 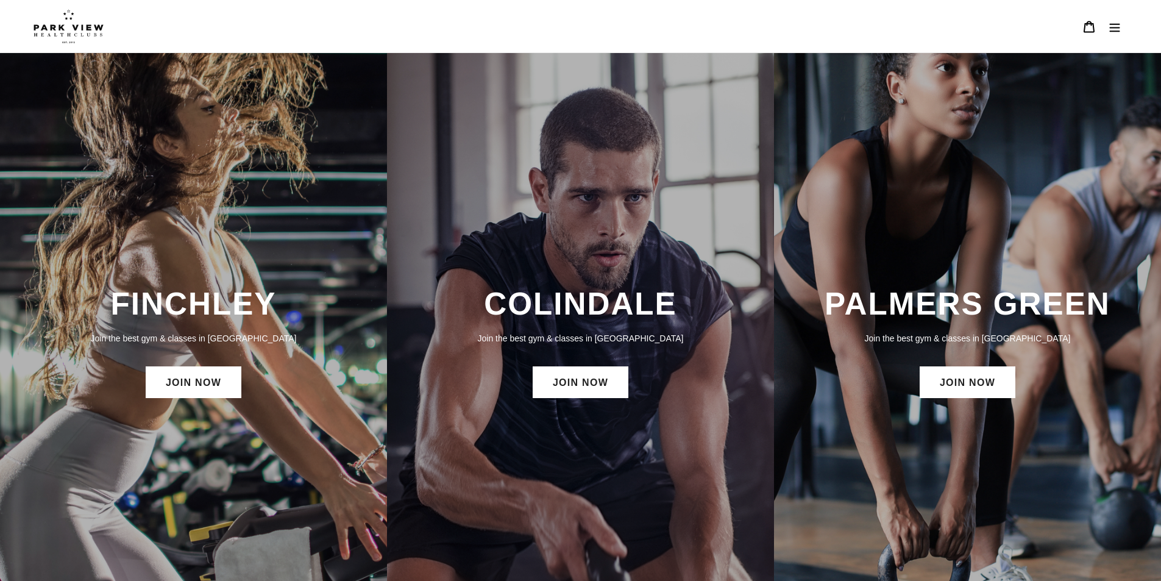 I want to click on h3: PALMERS GREEN, so click(x=967, y=303).